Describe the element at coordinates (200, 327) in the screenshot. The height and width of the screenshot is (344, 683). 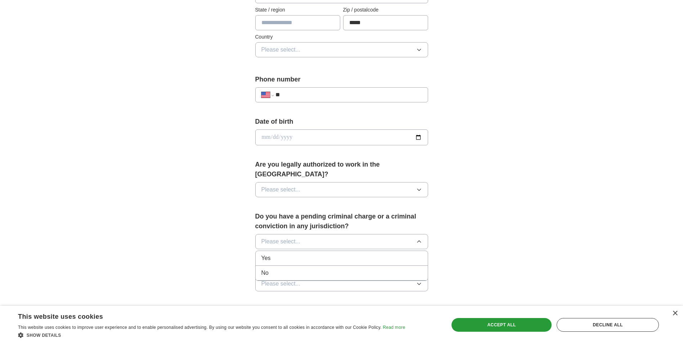
I see `span: This website uses cookies to improve user experience and to enable personalised advertising. By u...` at that location.